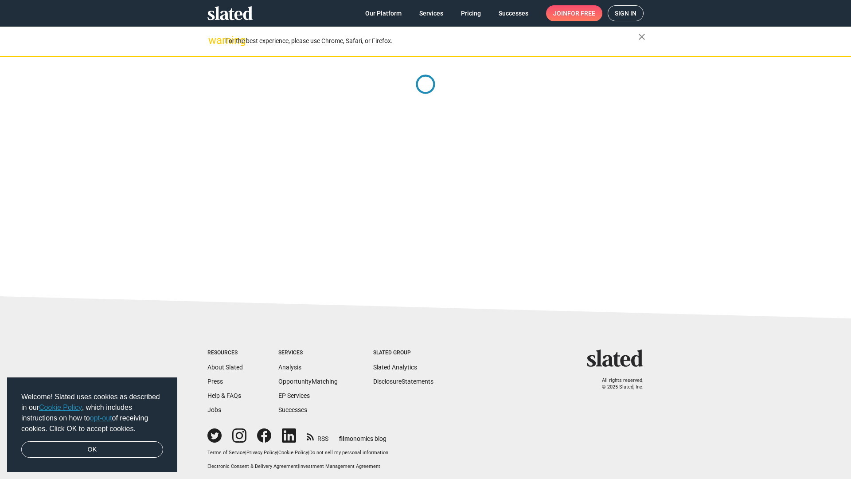  I want to click on mat-icon: warning, so click(214, 40).